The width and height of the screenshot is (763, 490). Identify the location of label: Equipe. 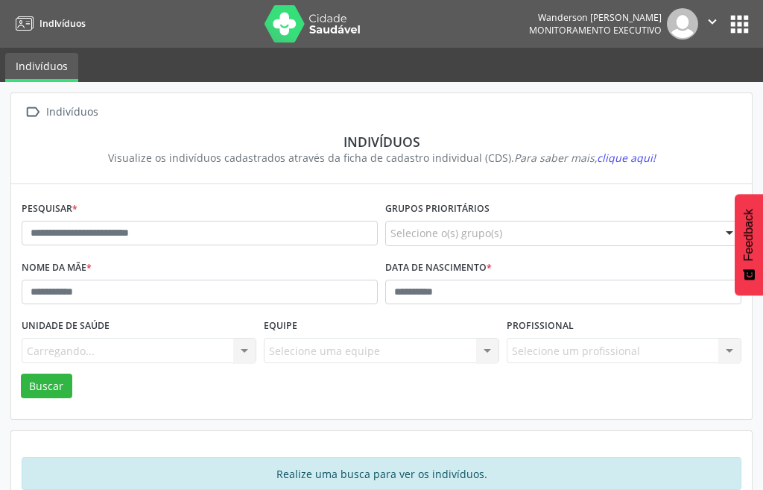
(280, 326).